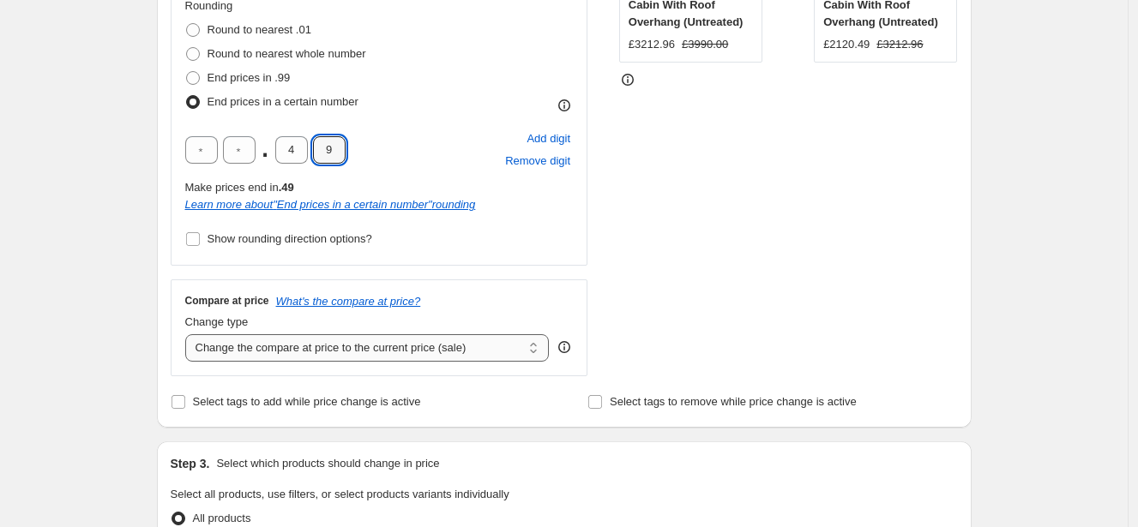 This screenshot has width=1138, height=527. What do you see at coordinates (330, 204) in the screenshot?
I see `a: Learn more about"End prices in a certain number"rounding` at bounding box center [330, 204].